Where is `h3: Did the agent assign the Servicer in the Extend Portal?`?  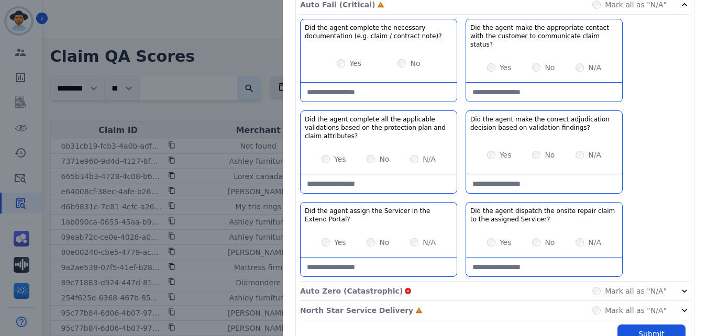
h3: Did the agent assign the Servicer in the Extend Portal? is located at coordinates (379, 215).